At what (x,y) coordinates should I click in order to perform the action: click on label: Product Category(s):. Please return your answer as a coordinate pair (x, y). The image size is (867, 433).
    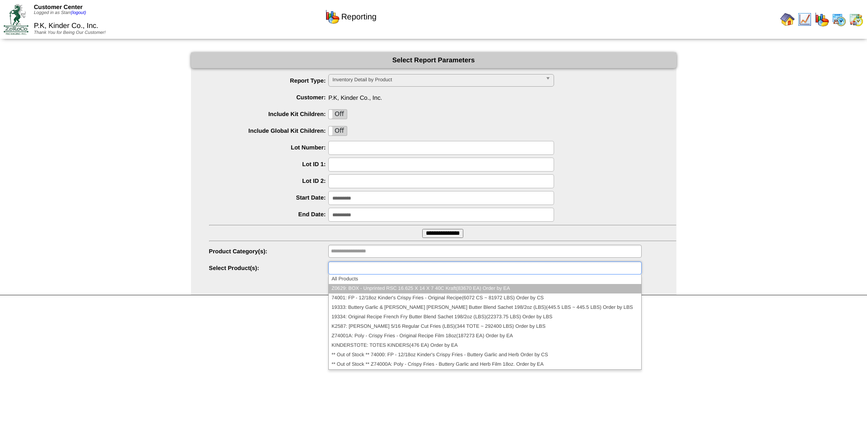
    Looking at the image, I should click on (269, 251).